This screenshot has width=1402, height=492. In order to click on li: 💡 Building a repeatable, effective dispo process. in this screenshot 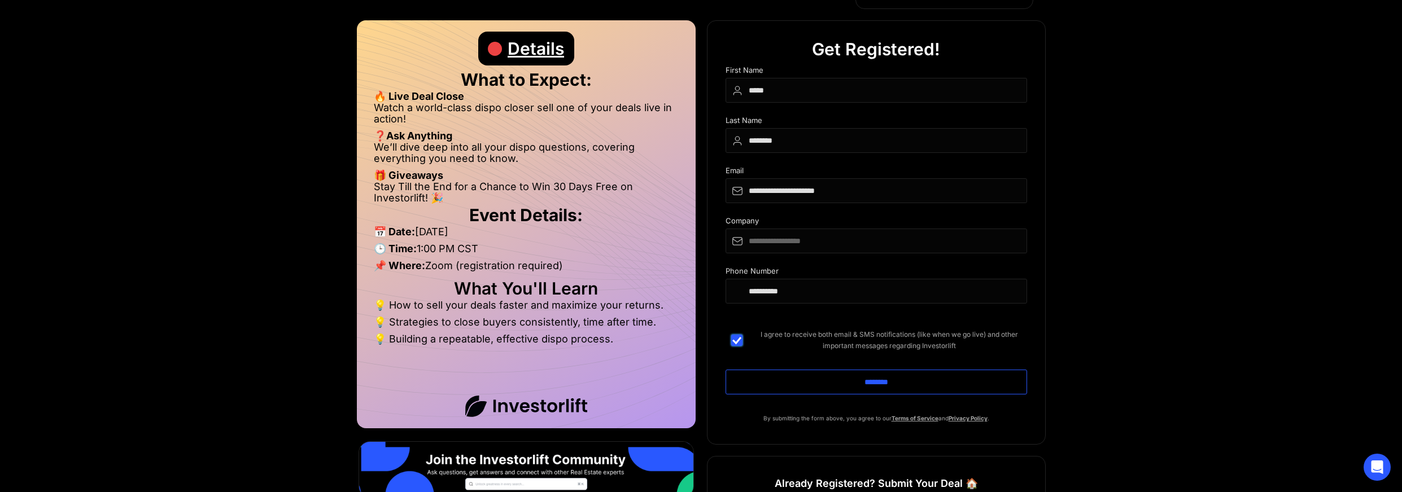, I will do `click(526, 339)`.